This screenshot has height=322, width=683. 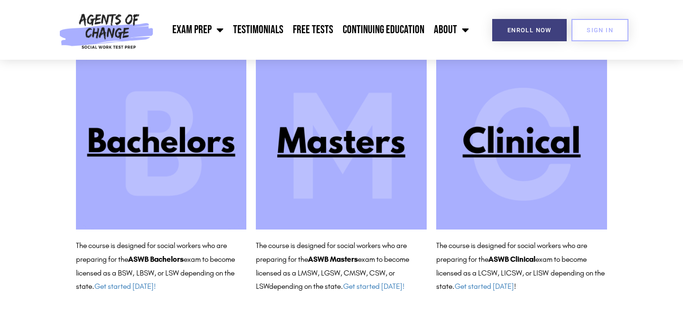 I want to click on a: About, so click(x=451, y=30).